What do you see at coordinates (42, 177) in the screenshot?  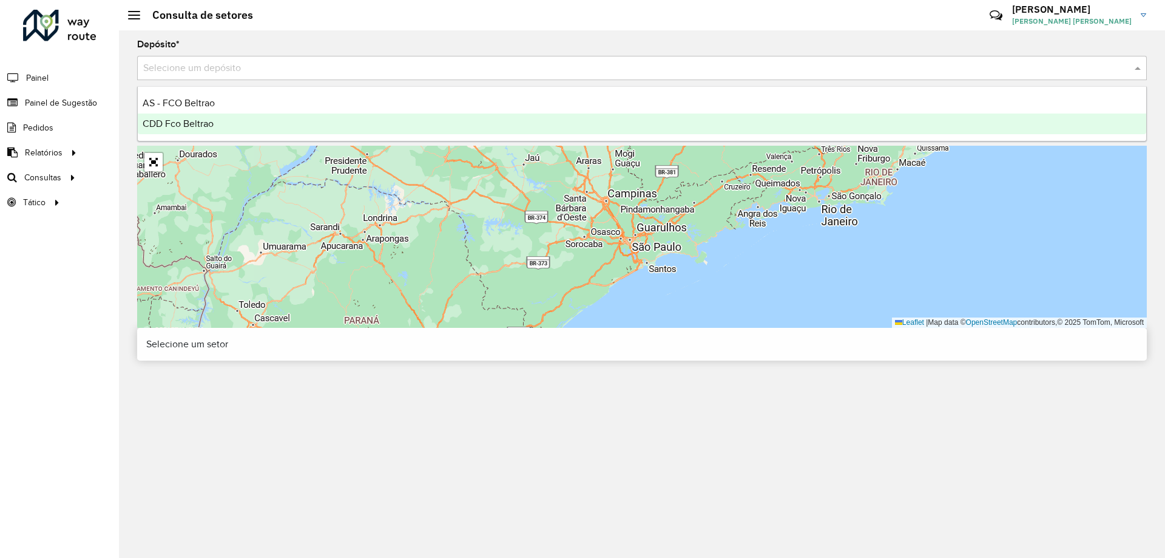 I see `span: Consultas` at bounding box center [42, 177].